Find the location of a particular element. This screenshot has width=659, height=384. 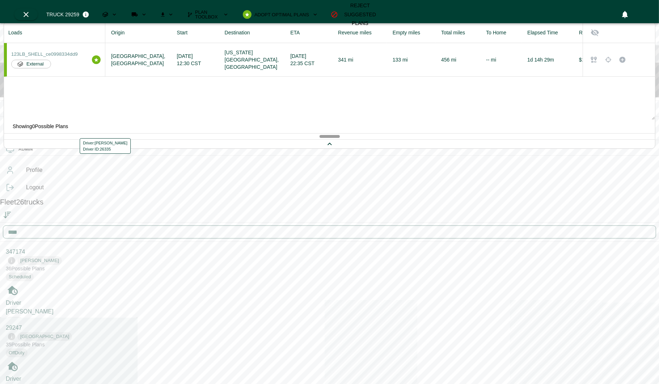

button: Show details is located at coordinates (594, 60).